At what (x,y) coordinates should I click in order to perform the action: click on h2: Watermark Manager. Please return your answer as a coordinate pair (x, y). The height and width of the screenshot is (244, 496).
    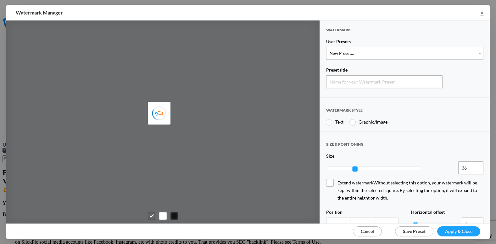
    Looking at the image, I should click on (166, 13).